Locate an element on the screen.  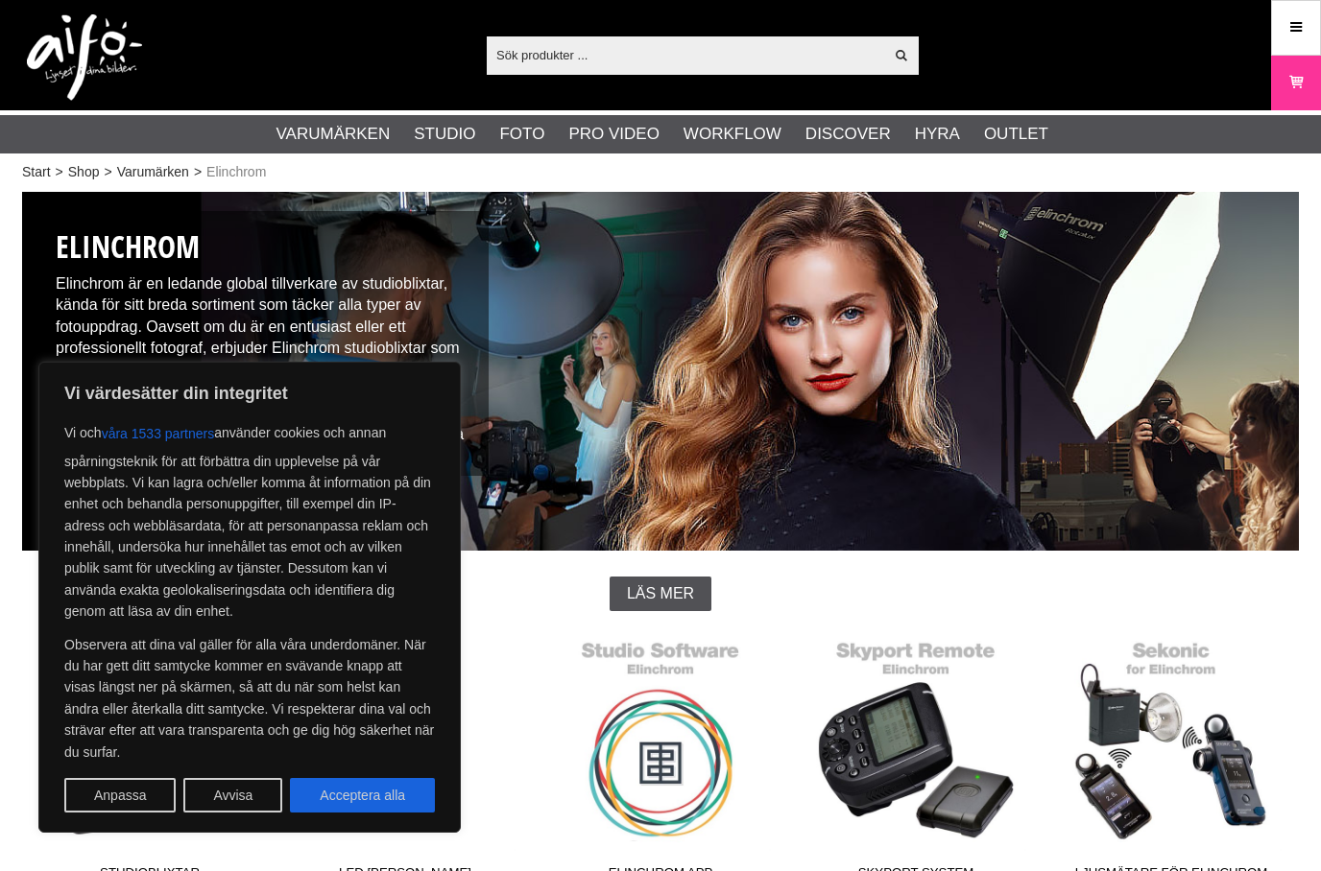
p: Vi och använder cookies och annan spårningsteknik för att förbättra din upplevelse på vår webbpla... is located at coordinates (250, 519).